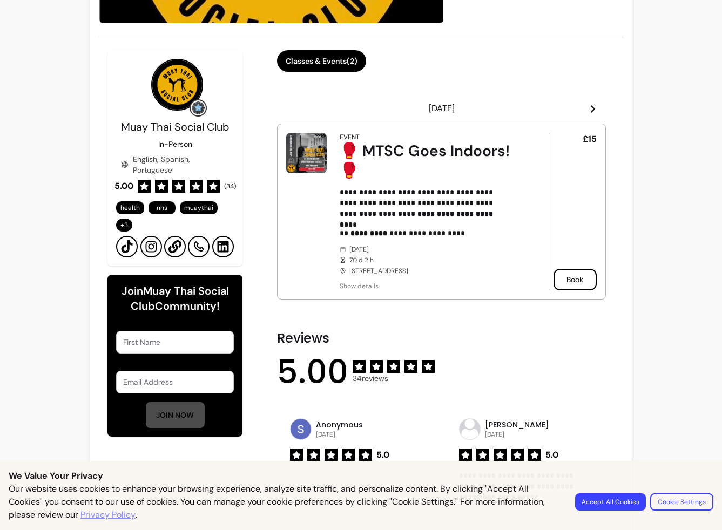  Describe the element at coordinates (321, 61) in the screenshot. I see `button: Classes & Events(2)` at that location.